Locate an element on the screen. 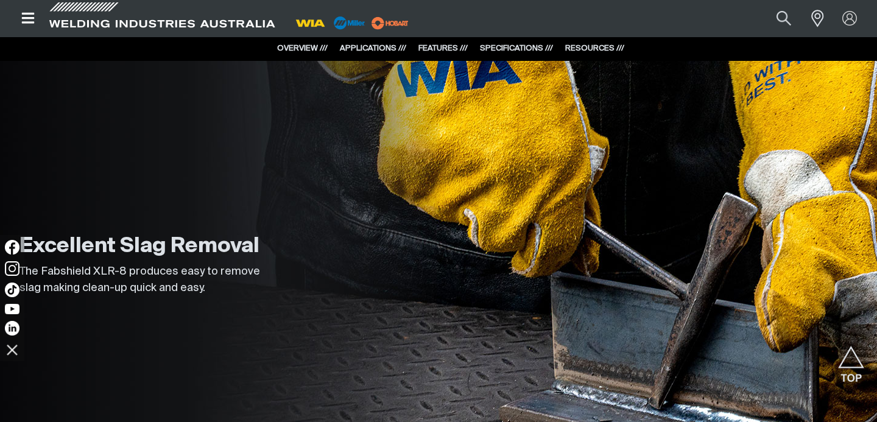  img: miller is located at coordinates (390, 23).